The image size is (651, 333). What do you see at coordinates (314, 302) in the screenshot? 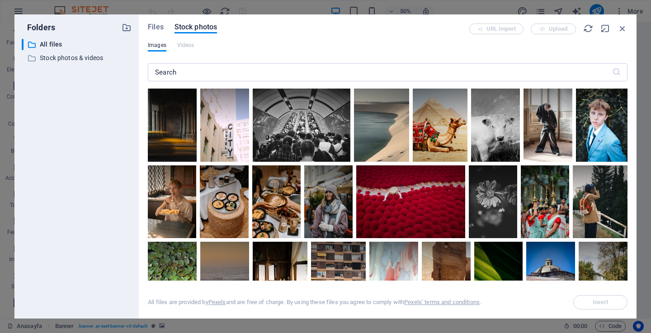
I see `div: All files are provided by and are free of charge. By using these files you agree to comply with .` at bounding box center [314, 302].